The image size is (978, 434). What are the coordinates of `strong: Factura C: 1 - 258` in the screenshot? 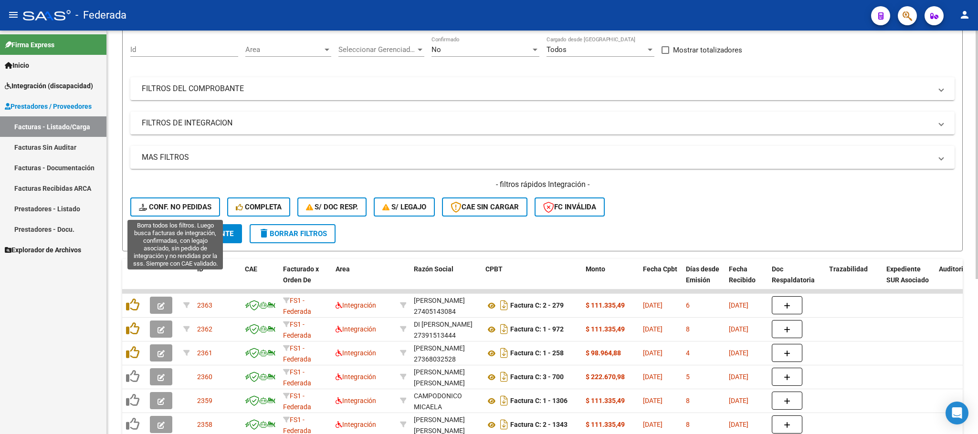 It's located at (537, 354).